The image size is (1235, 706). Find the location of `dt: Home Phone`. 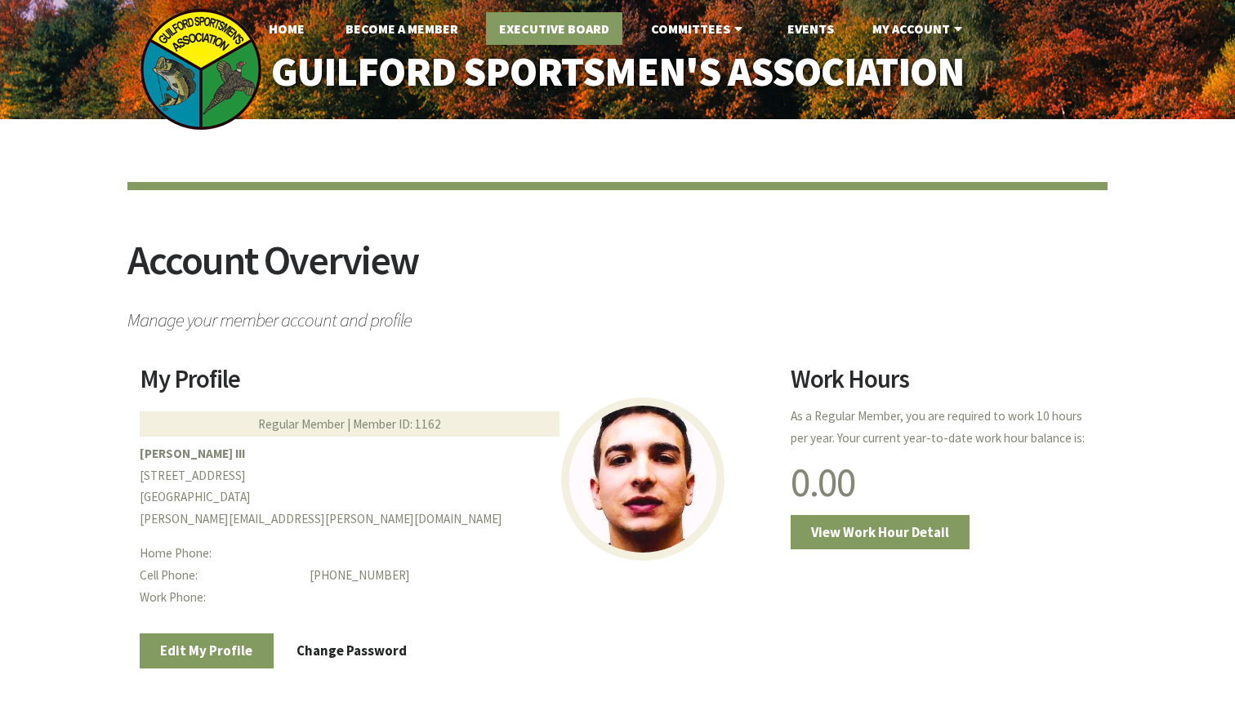

dt: Home Phone is located at coordinates (218, 554).